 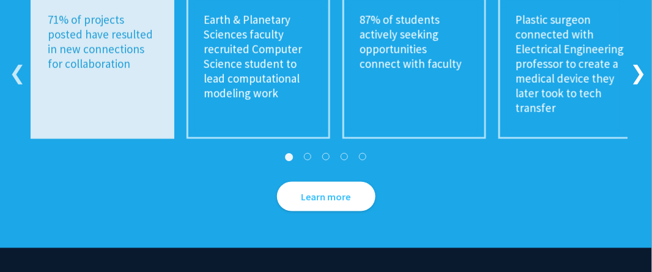 What do you see at coordinates (326, 196) in the screenshot?
I see `a: Opens in a new tab` at bounding box center [326, 196].